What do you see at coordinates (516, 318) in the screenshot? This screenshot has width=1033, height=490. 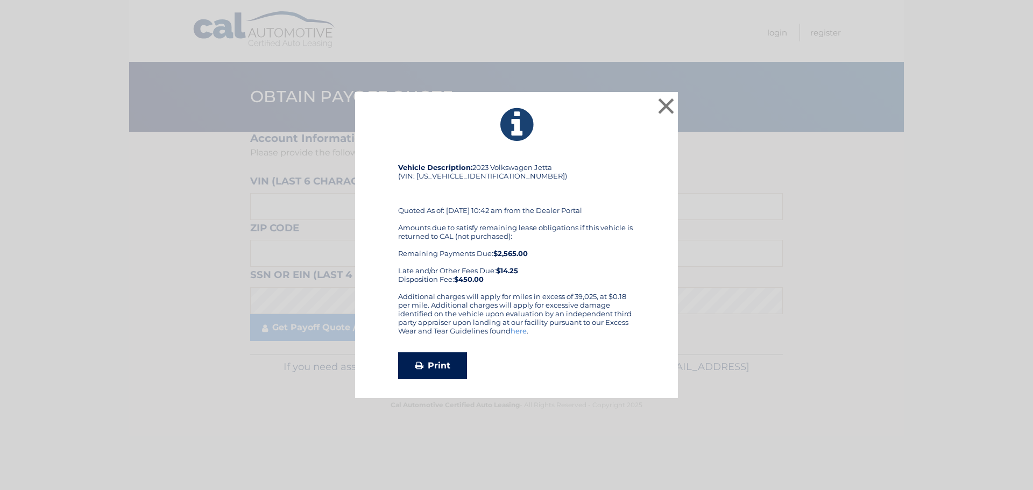 I see `div: Additional charges will apply for miles in excess of 39,025, at $0.18 per mile. Additional charge...` at bounding box center [516, 318].